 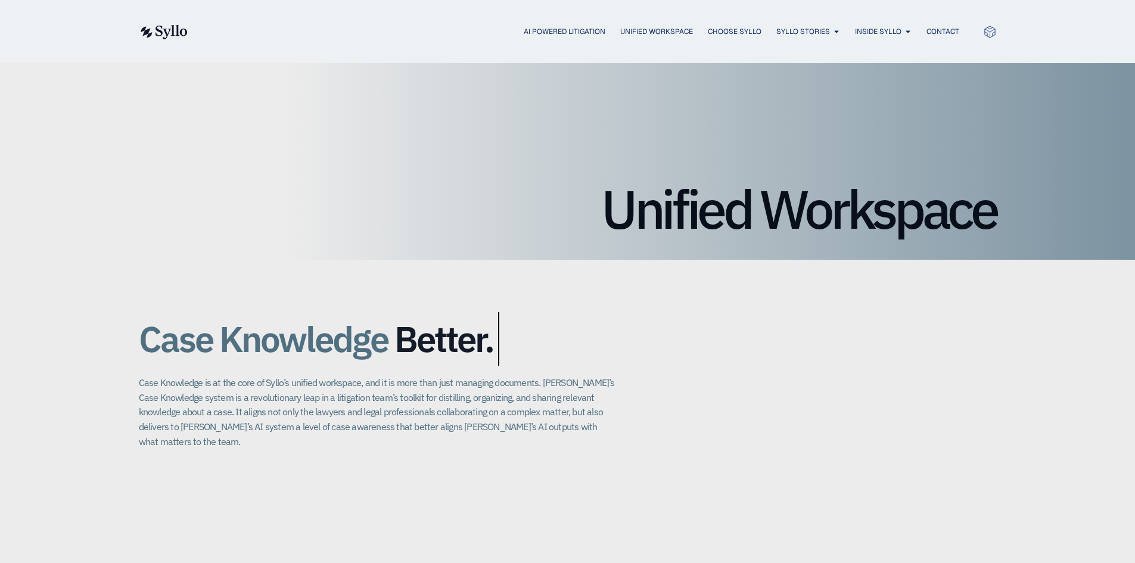 I want to click on a: Choose Syllo, so click(x=734, y=32).